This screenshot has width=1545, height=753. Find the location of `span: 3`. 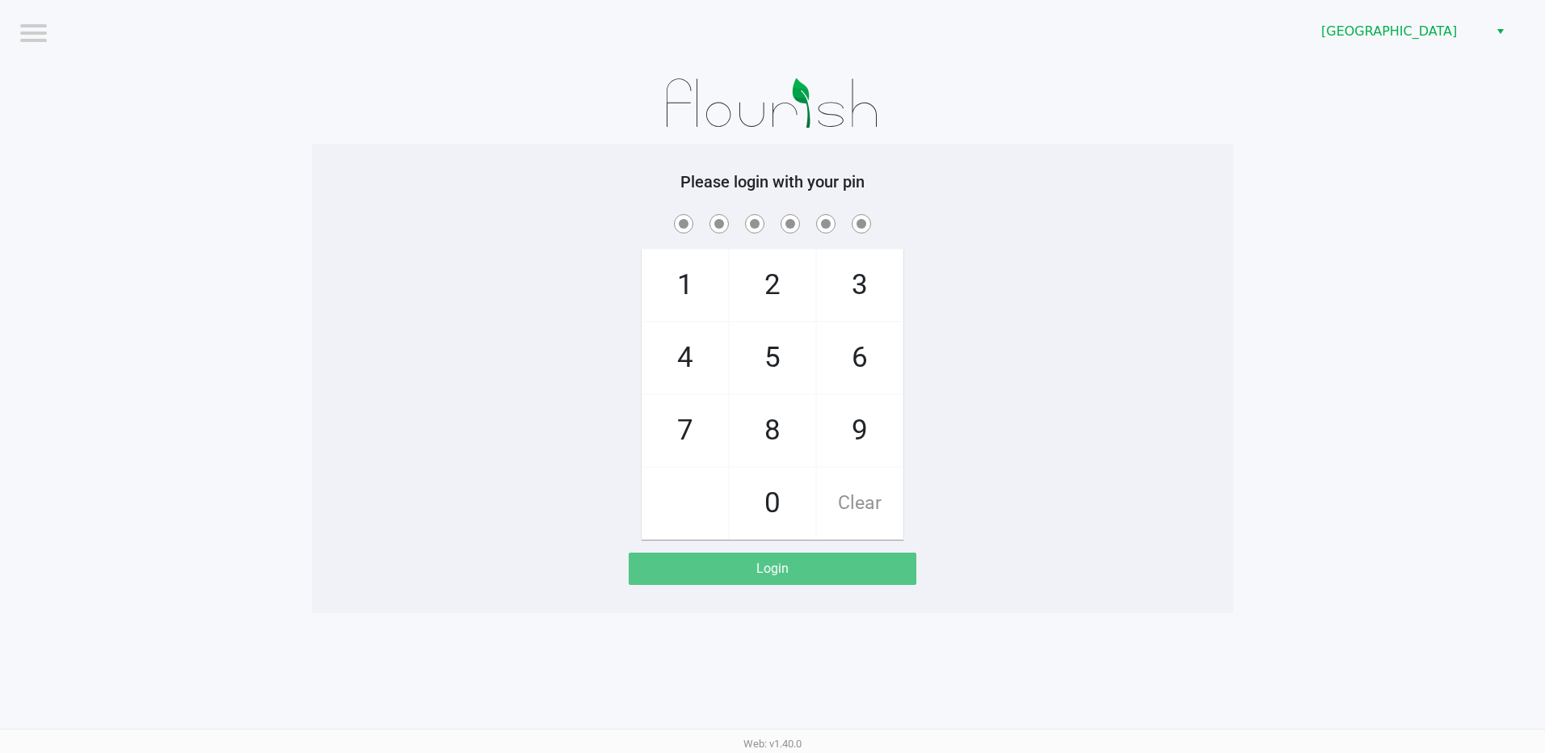

span: 3 is located at coordinates (860, 285).